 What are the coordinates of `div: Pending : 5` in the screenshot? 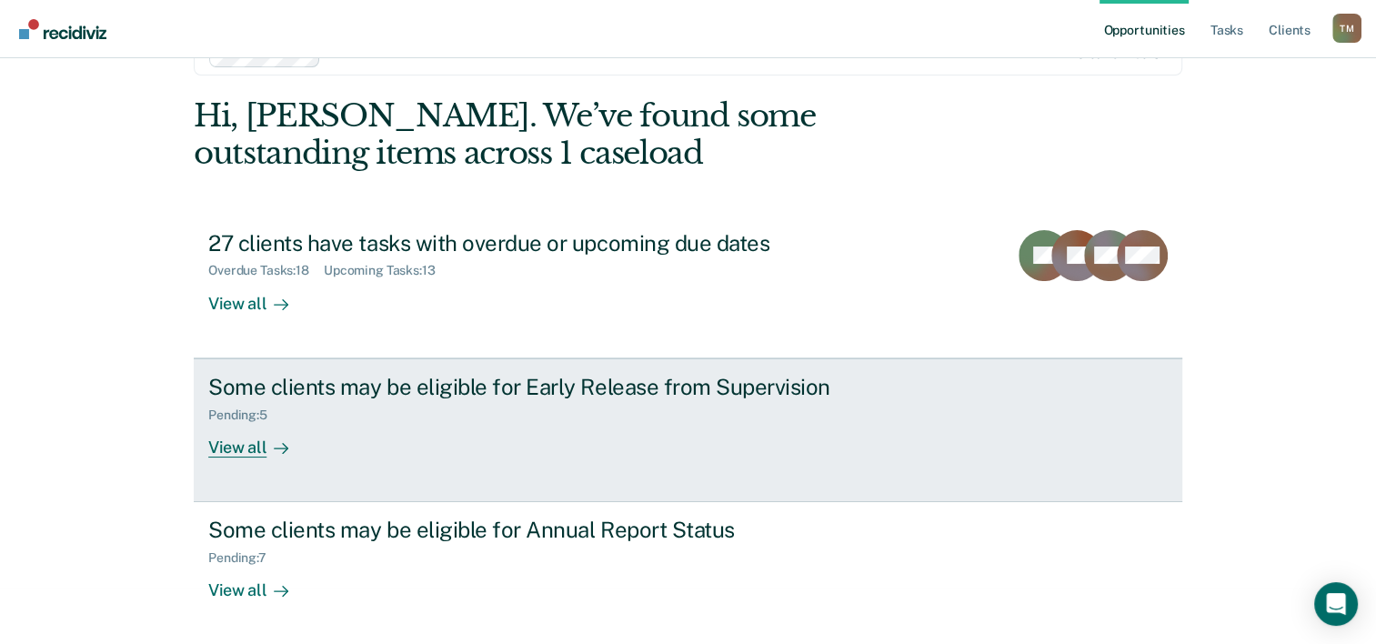 It's located at (245, 415).